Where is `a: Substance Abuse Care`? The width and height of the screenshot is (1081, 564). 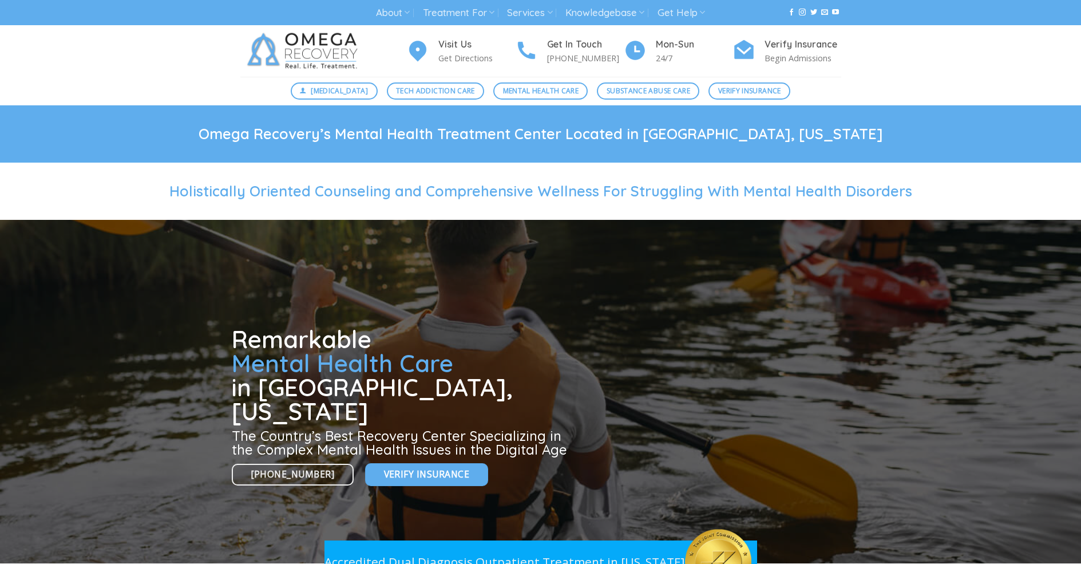
a: Substance Abuse Care is located at coordinates (648, 91).